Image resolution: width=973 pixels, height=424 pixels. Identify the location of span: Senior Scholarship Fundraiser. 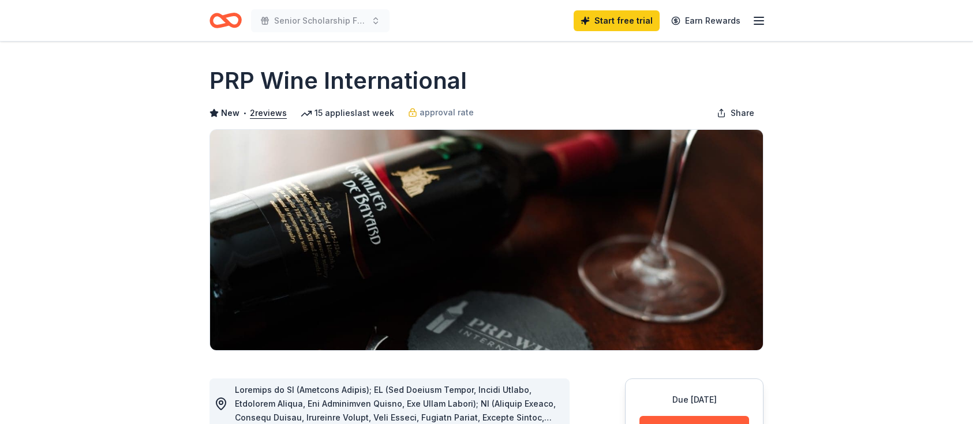
(320, 21).